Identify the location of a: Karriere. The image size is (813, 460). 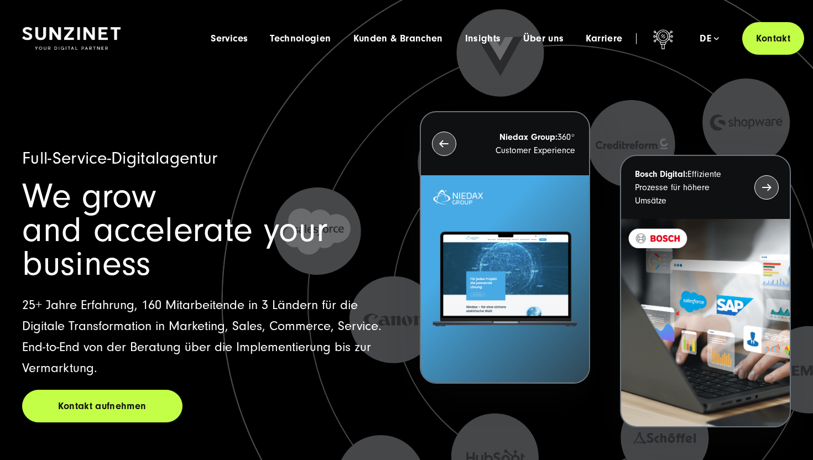
(604, 39).